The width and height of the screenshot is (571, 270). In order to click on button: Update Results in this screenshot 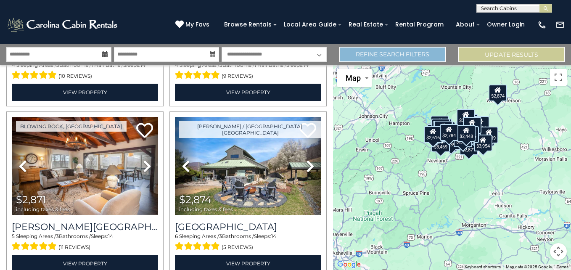, I will do `click(512, 54)`.